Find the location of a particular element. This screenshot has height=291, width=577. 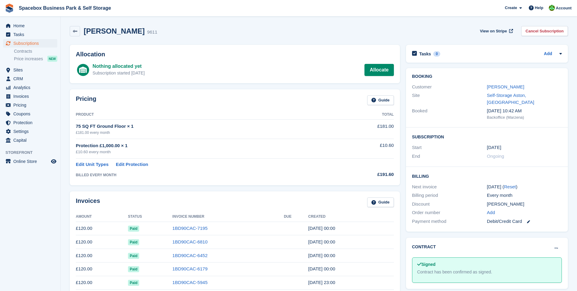

a: Add is located at coordinates (490, 213).